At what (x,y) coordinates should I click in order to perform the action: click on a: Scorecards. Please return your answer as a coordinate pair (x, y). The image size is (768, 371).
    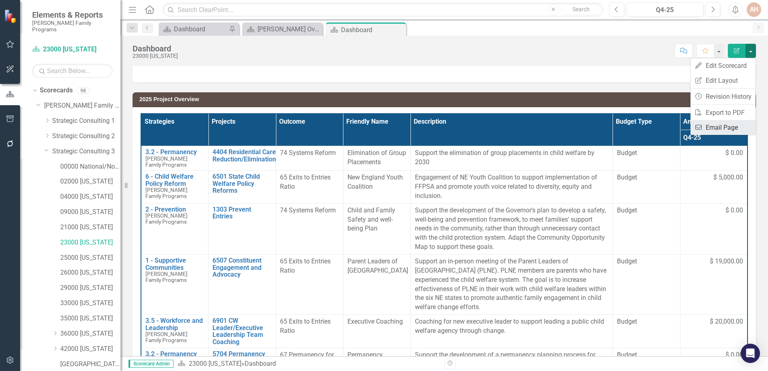
    Looking at the image, I should click on (56, 90).